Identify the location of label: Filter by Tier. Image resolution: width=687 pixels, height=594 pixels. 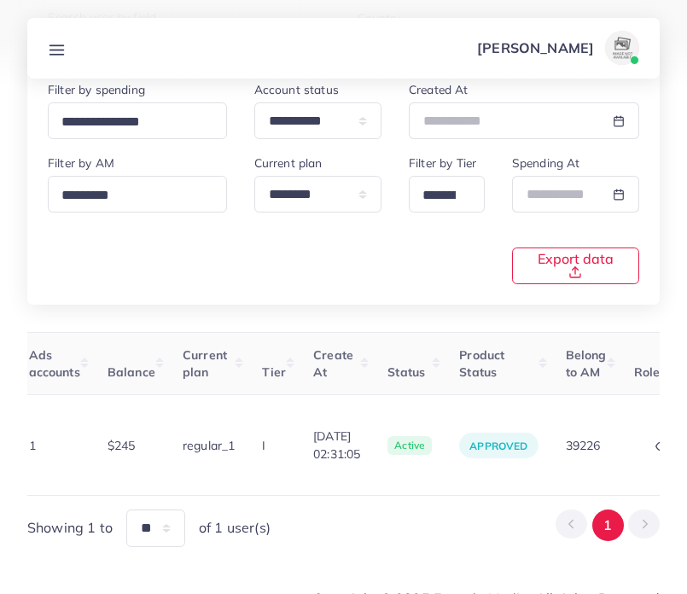
(442, 163).